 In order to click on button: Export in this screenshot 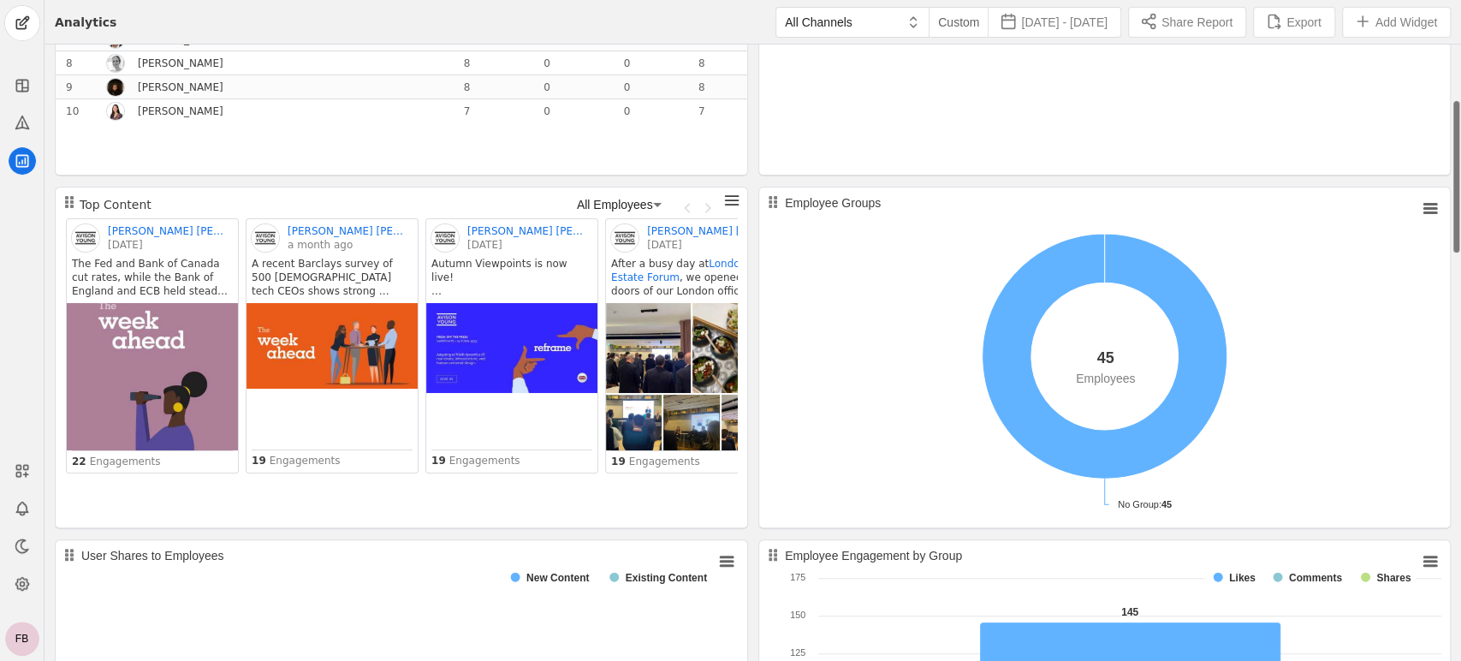, I will do `click(1293, 22)`.